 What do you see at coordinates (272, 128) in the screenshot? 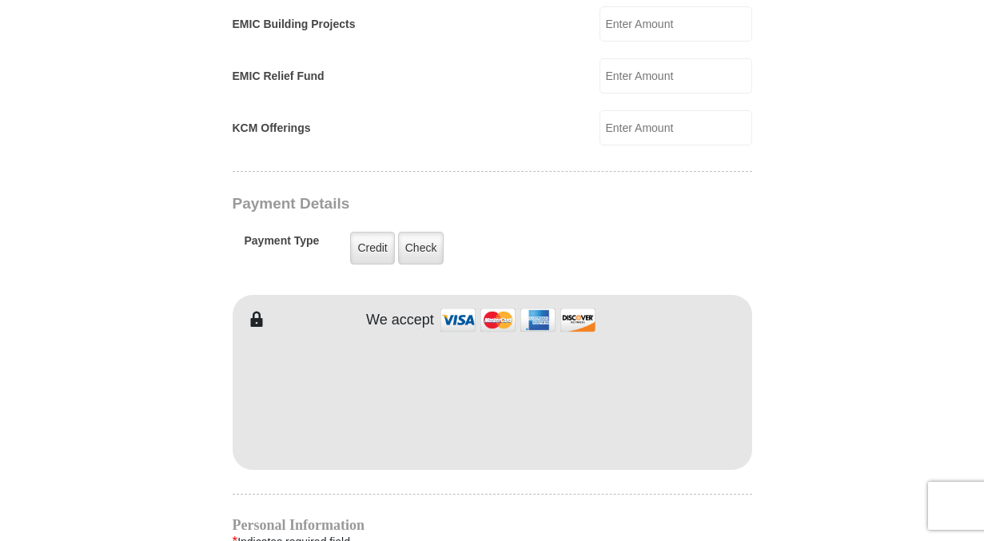
I see `label: KCM Offerings` at bounding box center [272, 128].